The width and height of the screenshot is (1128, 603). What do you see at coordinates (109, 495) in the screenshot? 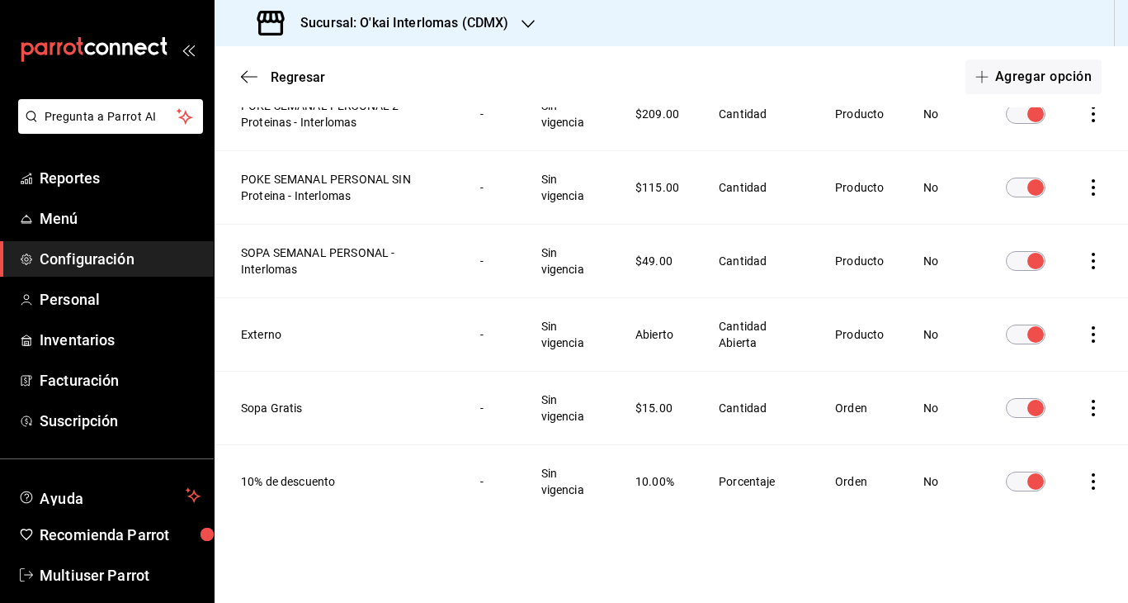
I see `span: Ayuda` at bounding box center [109, 495].